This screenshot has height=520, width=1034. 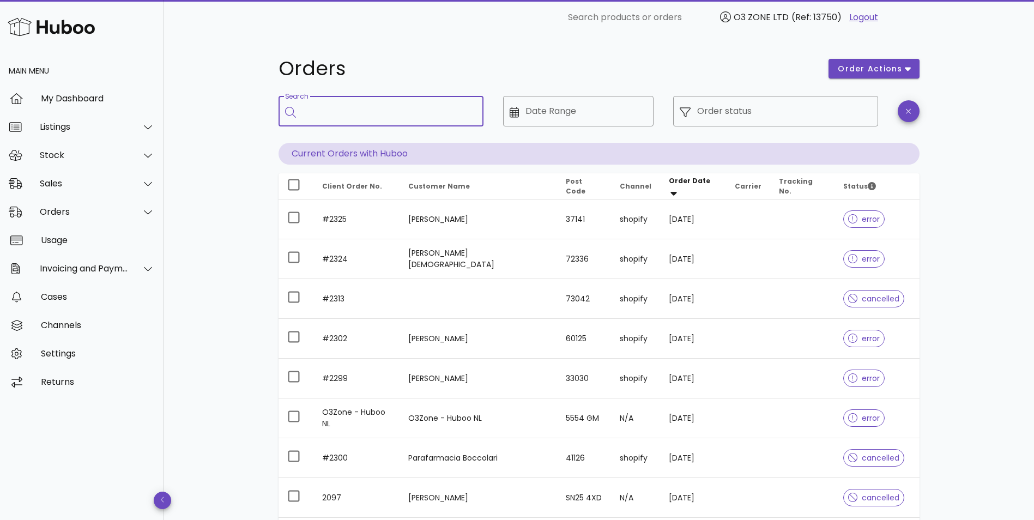 I want to click on span: Carrier, so click(x=748, y=186).